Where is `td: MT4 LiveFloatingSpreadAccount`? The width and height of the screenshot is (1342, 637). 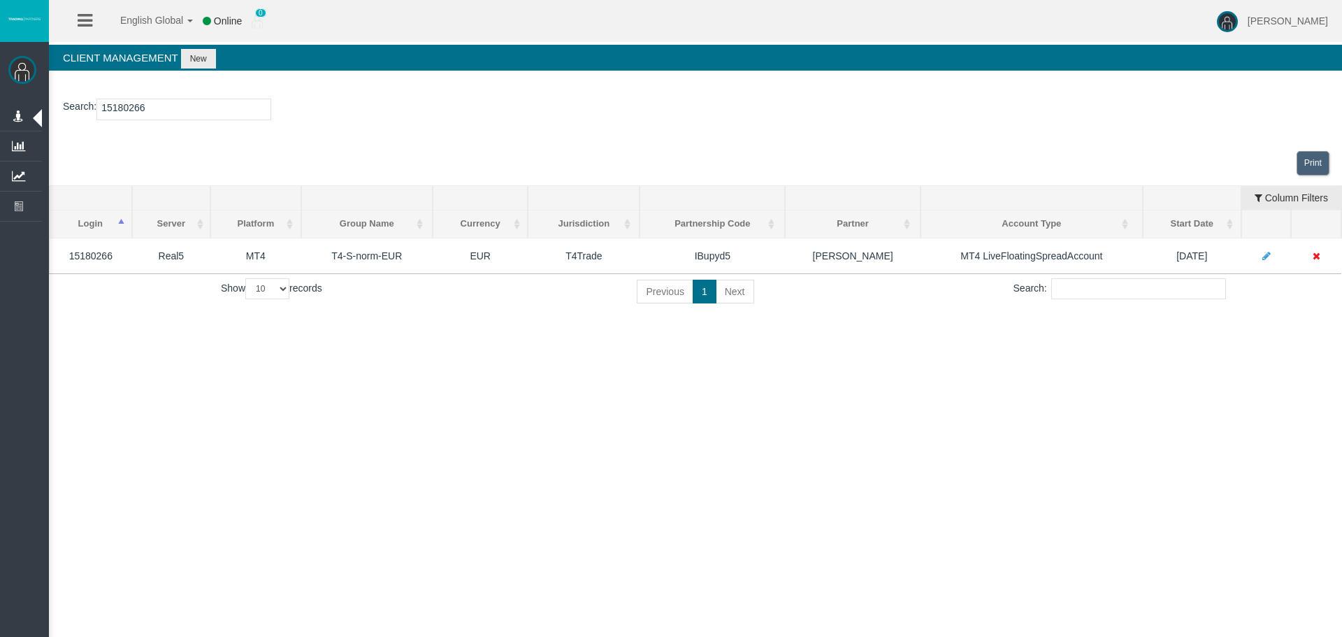
td: MT4 LiveFloatingSpreadAccount is located at coordinates (1031, 255).